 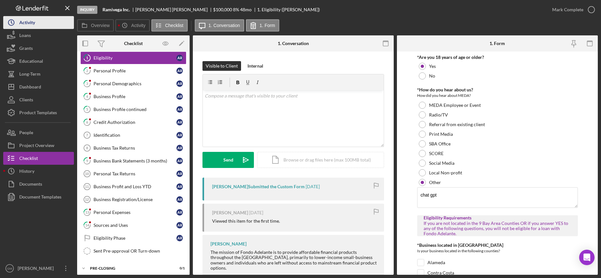 I want to click on div: Identification, so click(x=135, y=135).